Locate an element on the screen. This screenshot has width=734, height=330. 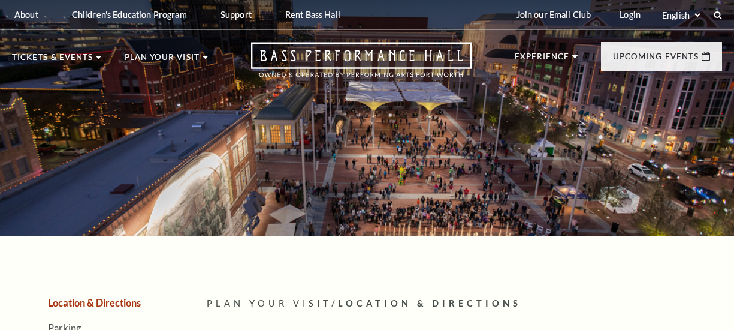
p: Plan Your Visit is located at coordinates (162, 61).